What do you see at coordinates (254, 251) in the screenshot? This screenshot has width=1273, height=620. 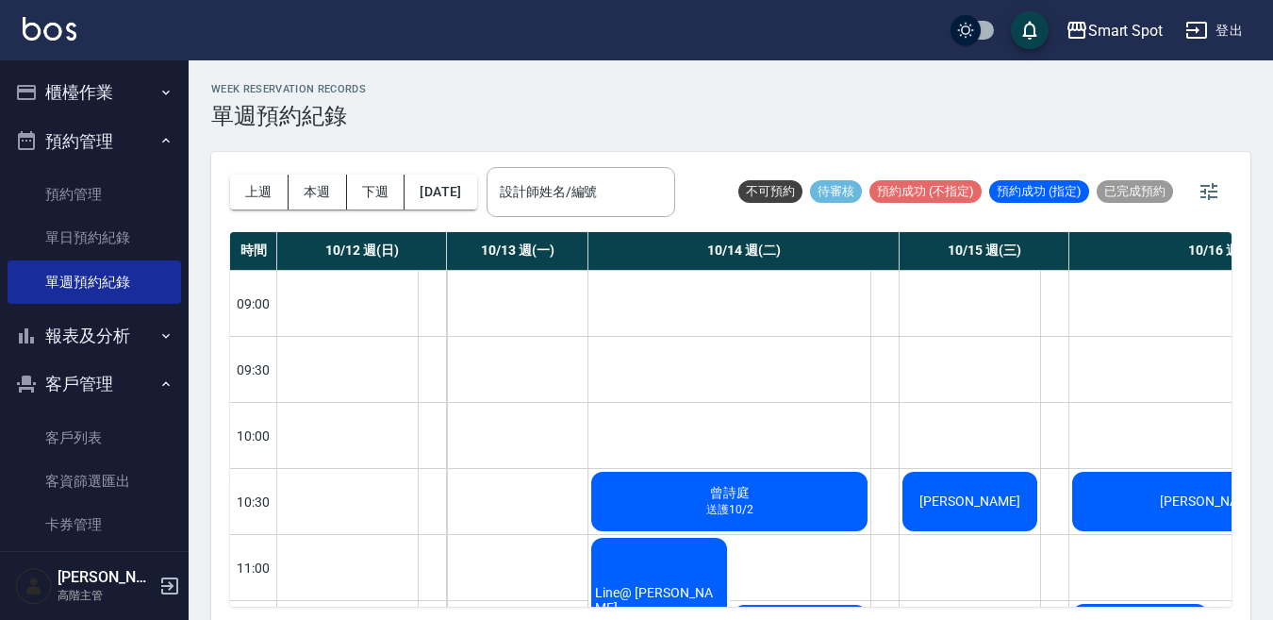 I see `div: 時間` at bounding box center [254, 251].